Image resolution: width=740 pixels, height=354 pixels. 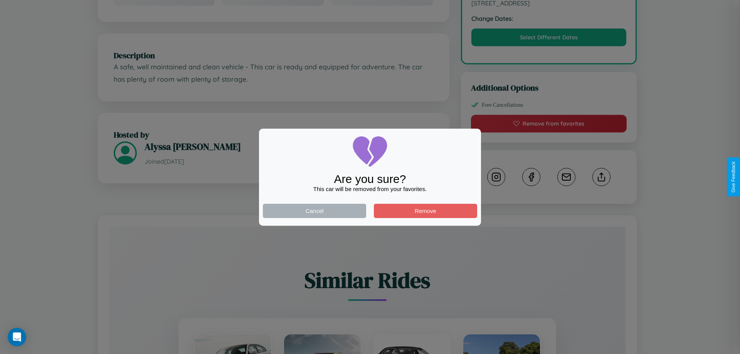 What do you see at coordinates (370, 179) in the screenshot?
I see `div: Are you sure?` at bounding box center [370, 179].